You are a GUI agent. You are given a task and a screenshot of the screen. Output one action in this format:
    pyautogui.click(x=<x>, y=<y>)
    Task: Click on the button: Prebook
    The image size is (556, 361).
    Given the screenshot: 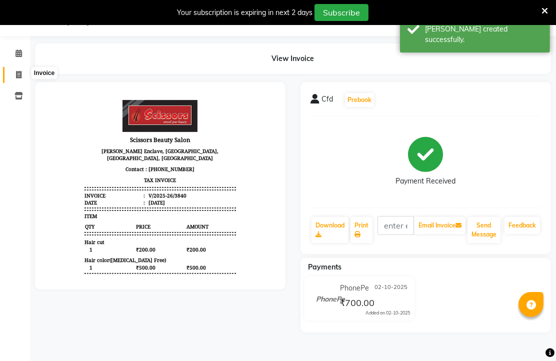 What is the action you would take?
    pyautogui.click(x=359, y=100)
    